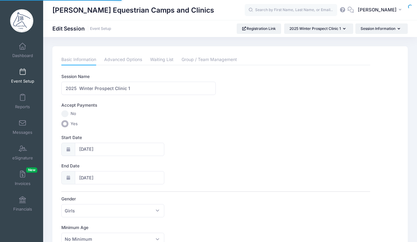 This screenshot has height=242, width=417. I want to click on label: Gender, so click(138, 199).